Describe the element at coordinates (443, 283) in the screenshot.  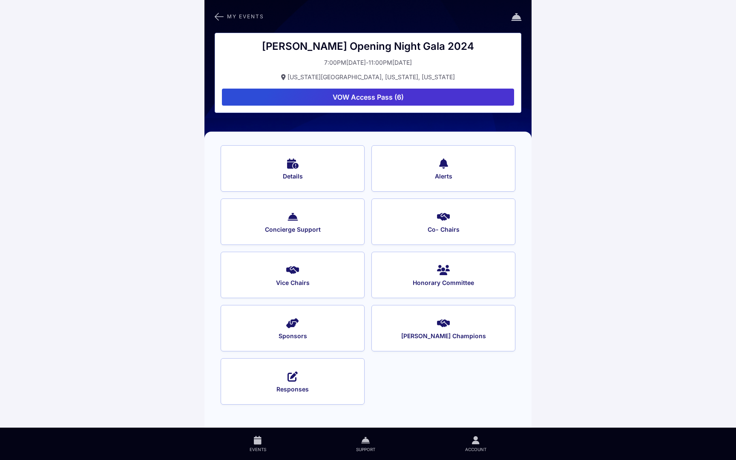
I see `span: Honorary Committee` at that location.